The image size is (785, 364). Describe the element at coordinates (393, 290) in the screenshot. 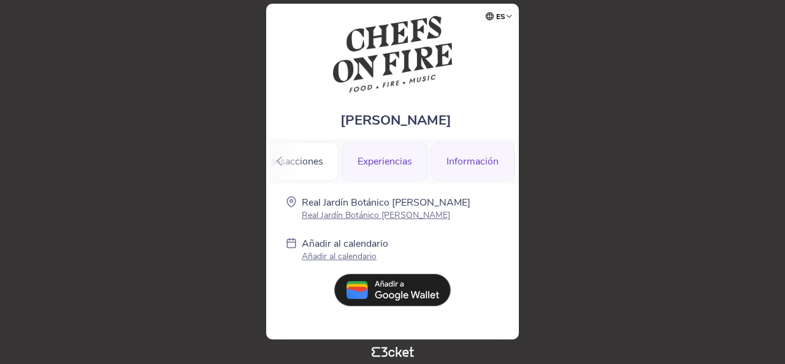

I see `img: es_add_to_google_wallet.c958c922.svg` at that location.